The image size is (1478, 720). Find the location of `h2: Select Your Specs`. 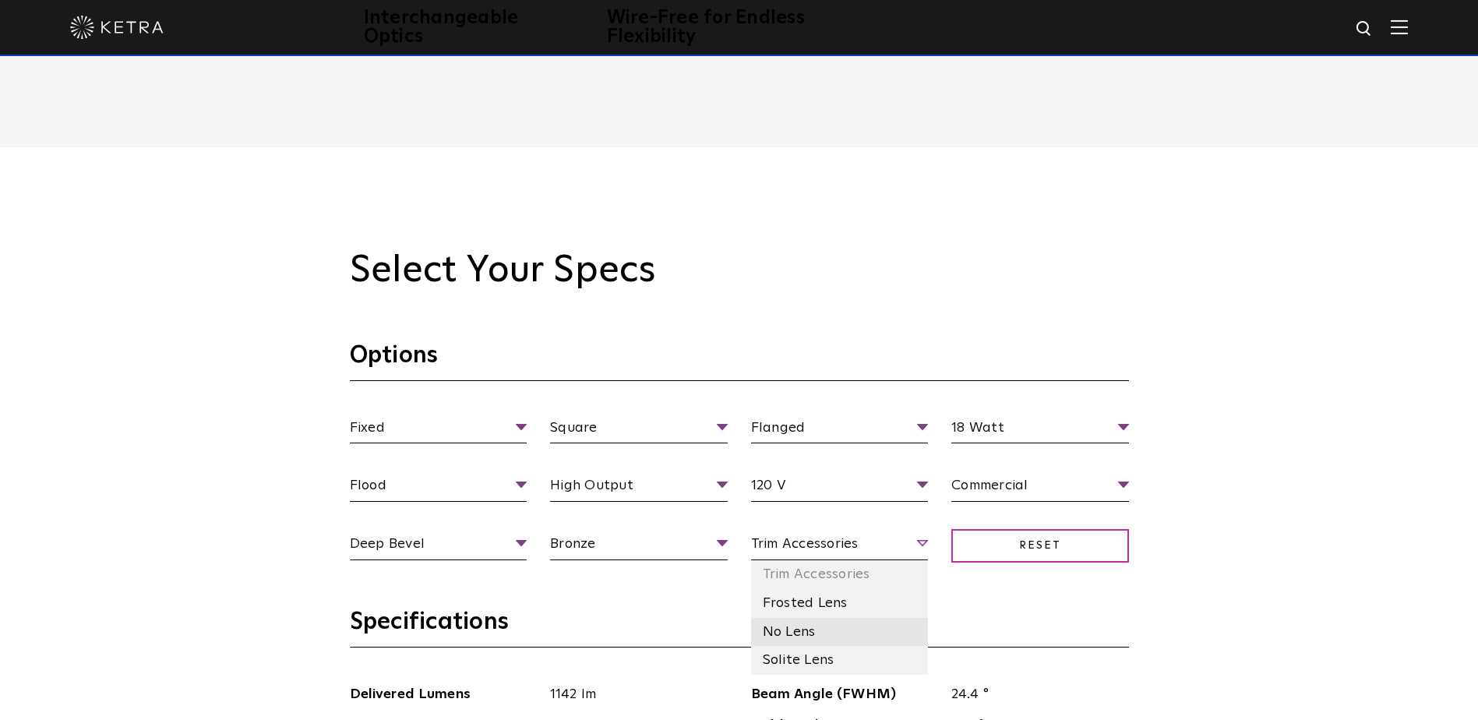

h2: Select Your Specs is located at coordinates (739, 271).